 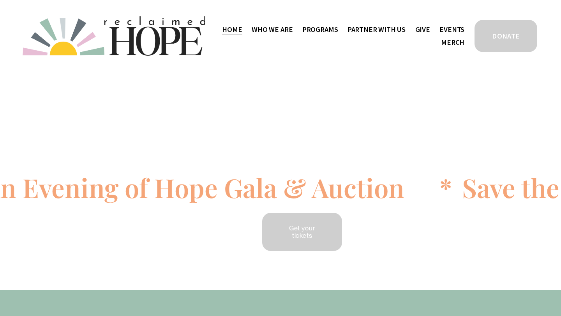 I want to click on a: Give, so click(x=423, y=29).